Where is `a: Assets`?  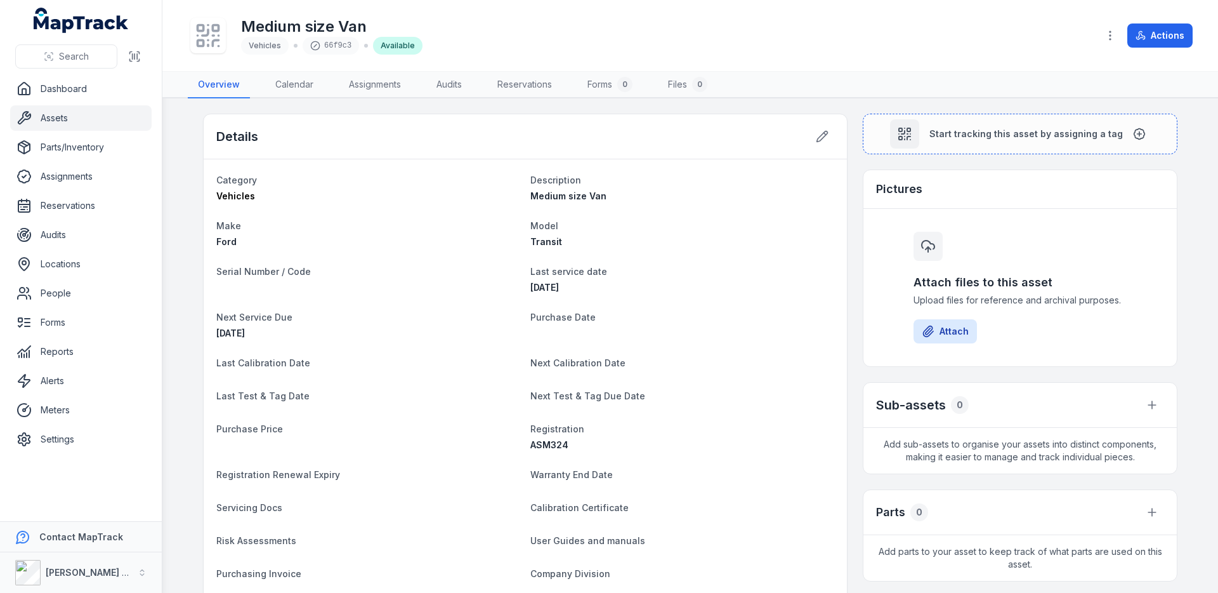
a: Assets is located at coordinates (81, 118).